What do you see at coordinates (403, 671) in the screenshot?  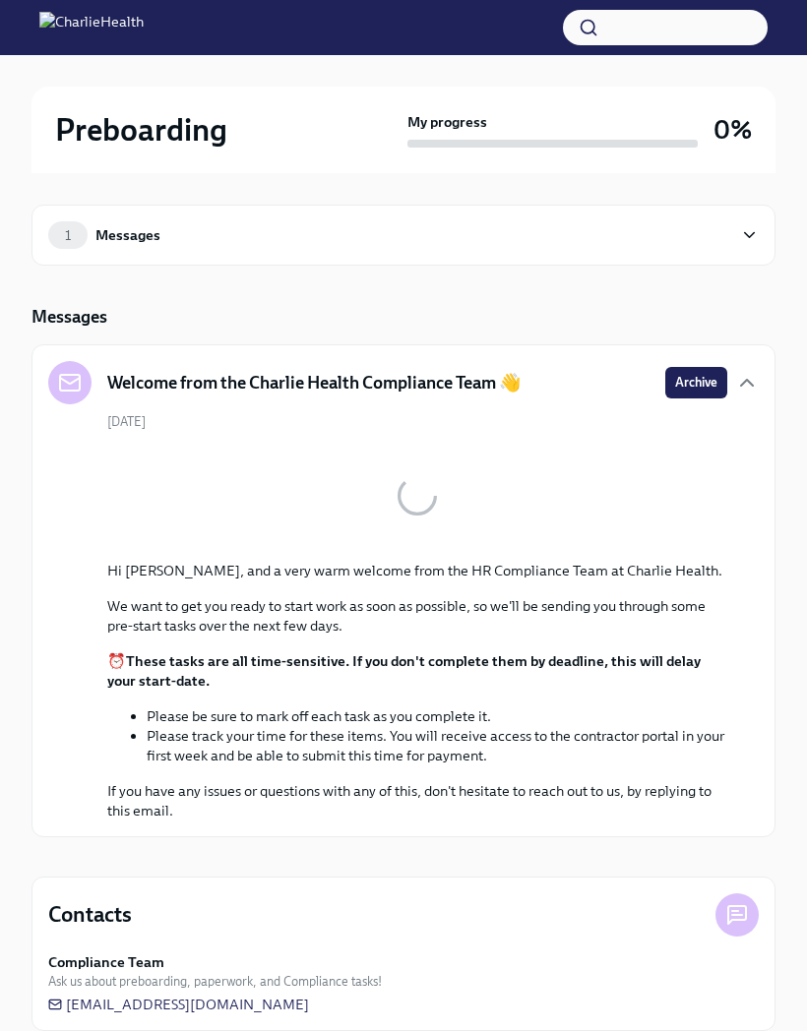 I see `strong: These tasks are all time-sensitive. If you don't complete them by deadline, this will delay your ...` at bounding box center [403, 671].